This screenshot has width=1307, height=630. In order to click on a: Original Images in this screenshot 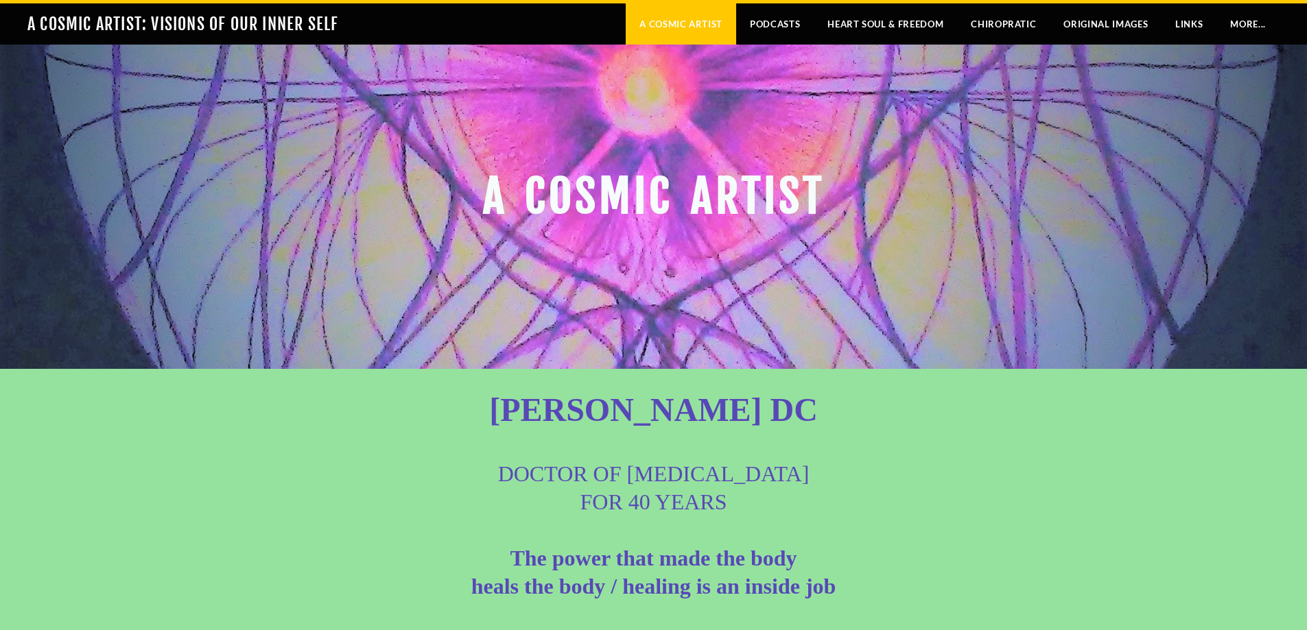, I will do `click(1105, 24)`.